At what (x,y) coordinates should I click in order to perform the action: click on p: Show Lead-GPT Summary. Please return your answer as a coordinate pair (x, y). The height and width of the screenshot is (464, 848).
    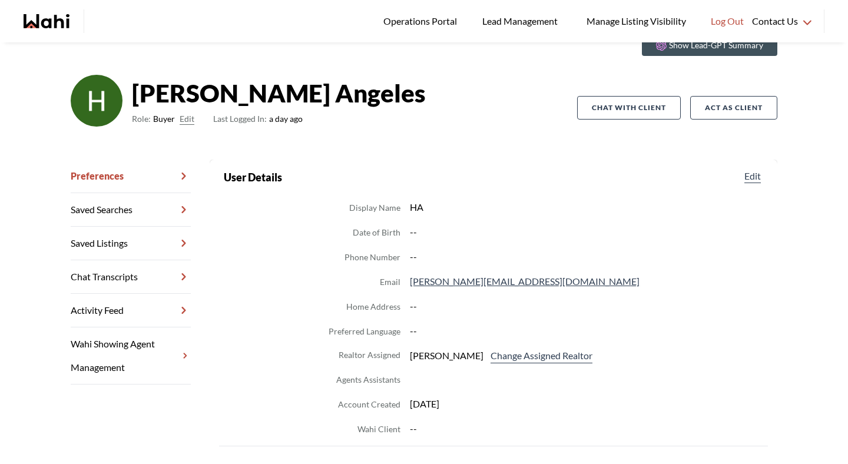
    Looking at the image, I should click on (716, 45).